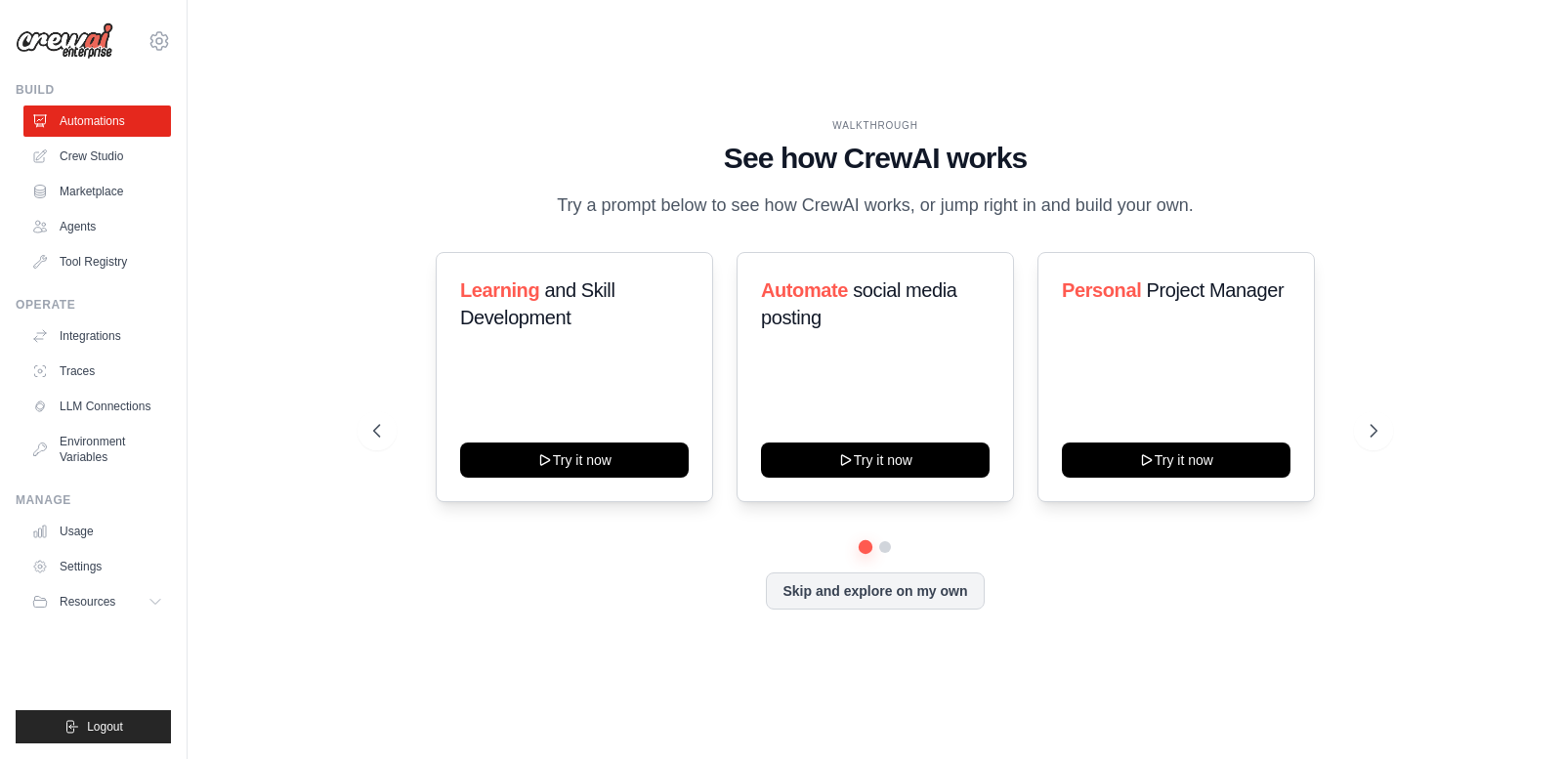  Describe the element at coordinates (97, 567) in the screenshot. I see `a: Settings` at that location.